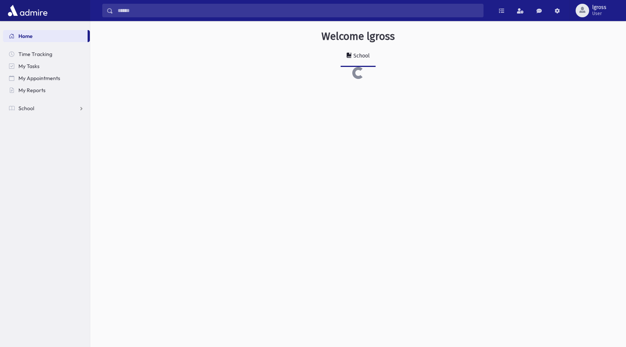 The height and width of the screenshot is (347, 626). Describe the element at coordinates (27, 11) in the screenshot. I see `img: AdmirePro` at that location.